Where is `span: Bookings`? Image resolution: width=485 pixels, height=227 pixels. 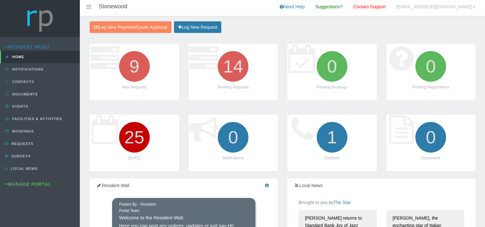
span: Bookings is located at coordinates (22, 131).